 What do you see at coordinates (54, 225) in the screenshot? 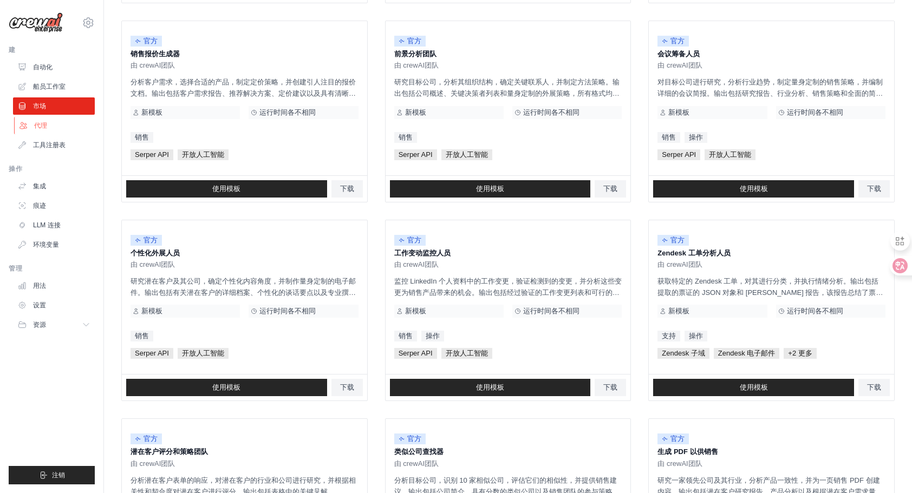
I see `a: LLM 连接` at bounding box center [54, 225].